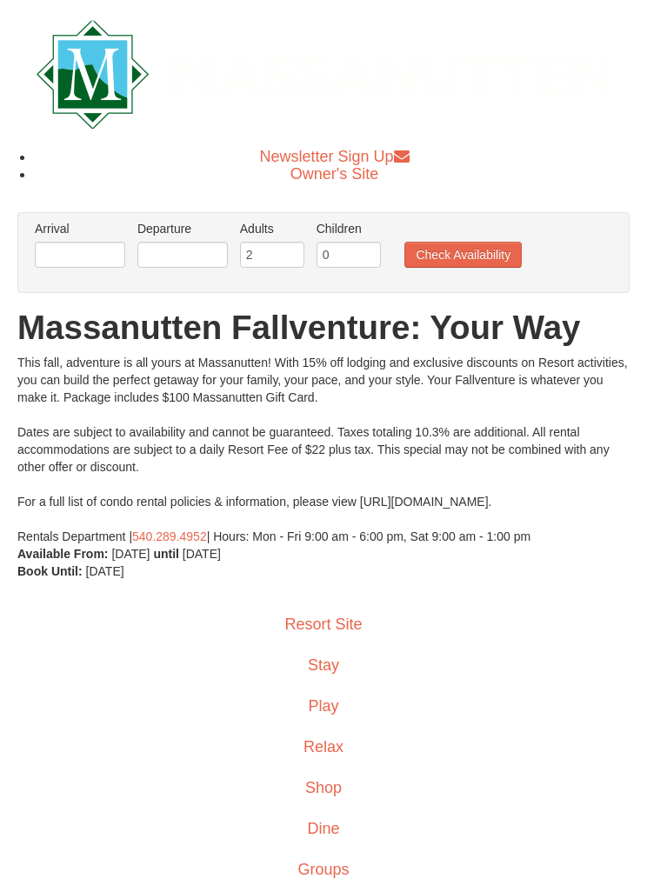 This screenshot has width=647, height=892. What do you see at coordinates (334, 174) in the screenshot?
I see `a: Owner's Site` at bounding box center [334, 174].